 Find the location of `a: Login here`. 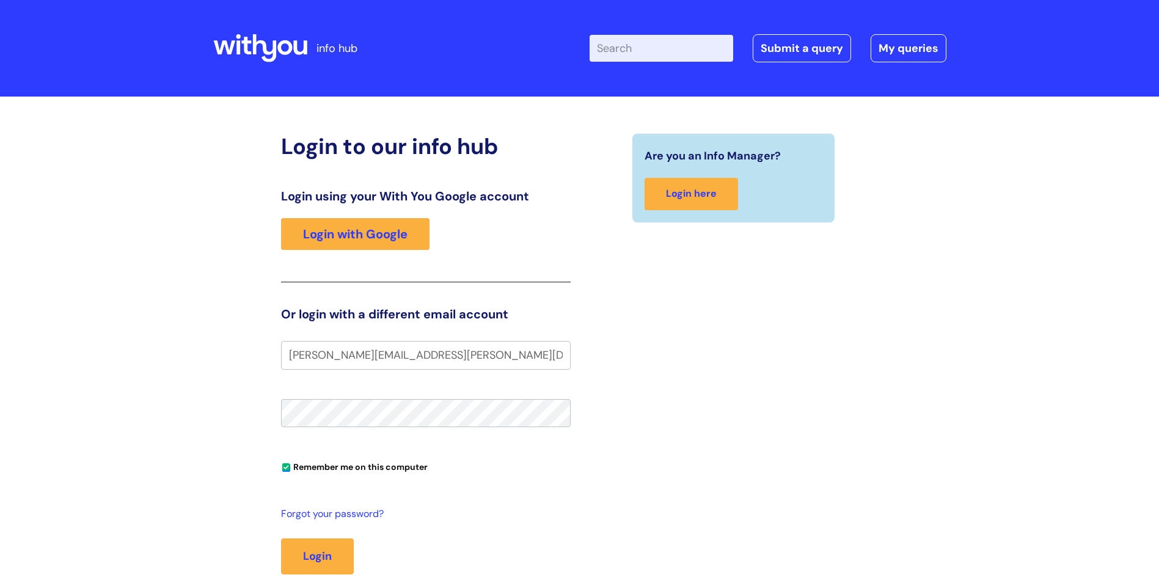

a: Login here is located at coordinates (691, 194).